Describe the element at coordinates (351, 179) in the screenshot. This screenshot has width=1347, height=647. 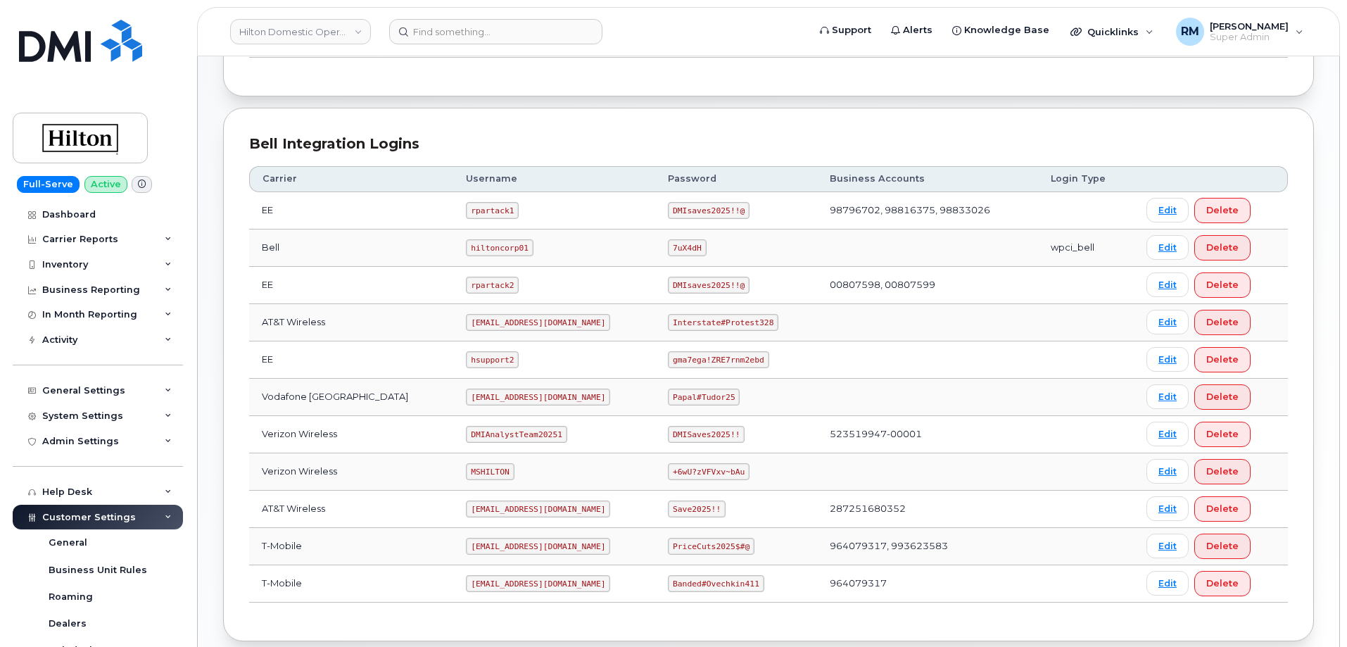
I see `th: Carrier` at that location.